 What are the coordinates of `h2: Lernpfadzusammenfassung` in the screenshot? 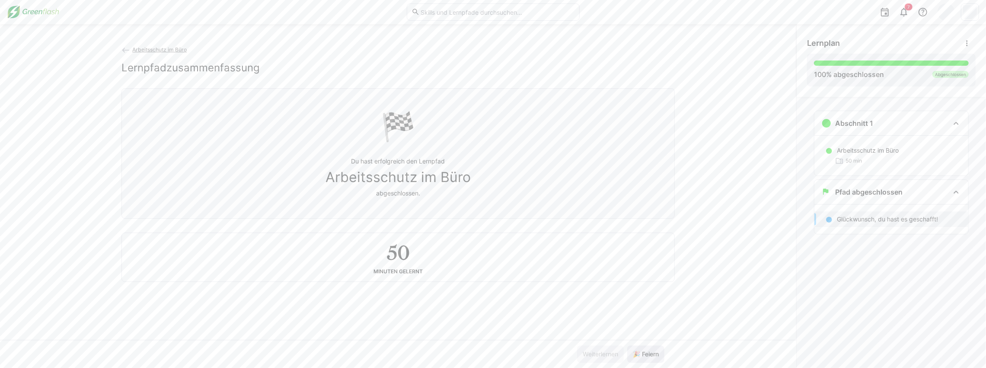 It's located at (191, 68).